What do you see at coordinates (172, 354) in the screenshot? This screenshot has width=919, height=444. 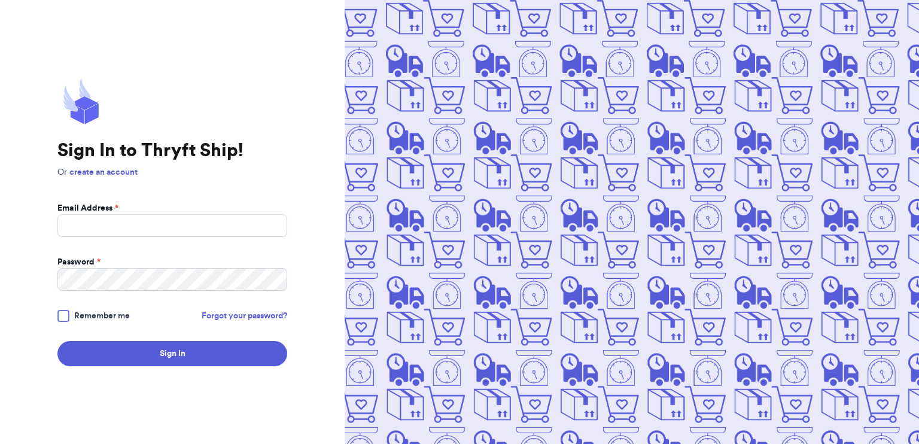 I see `button: Sign In` at bounding box center [172, 354].